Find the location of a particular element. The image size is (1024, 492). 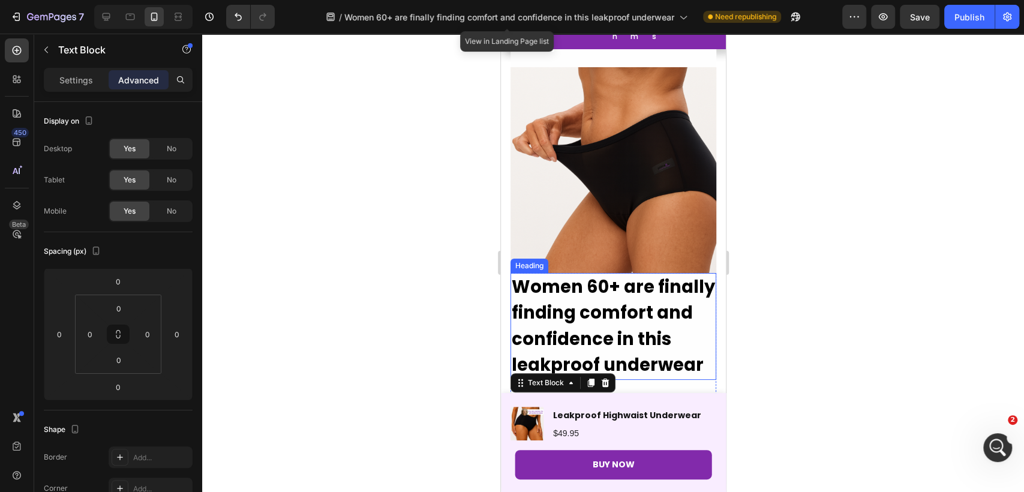

div: Desktop is located at coordinates (58, 149).